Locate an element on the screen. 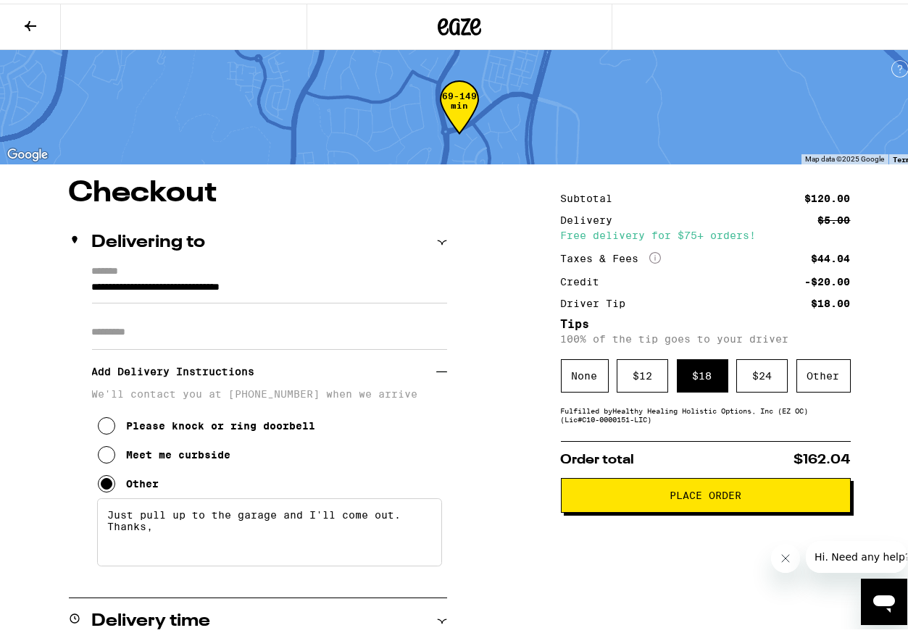  div: $ 12 is located at coordinates (642, 372).